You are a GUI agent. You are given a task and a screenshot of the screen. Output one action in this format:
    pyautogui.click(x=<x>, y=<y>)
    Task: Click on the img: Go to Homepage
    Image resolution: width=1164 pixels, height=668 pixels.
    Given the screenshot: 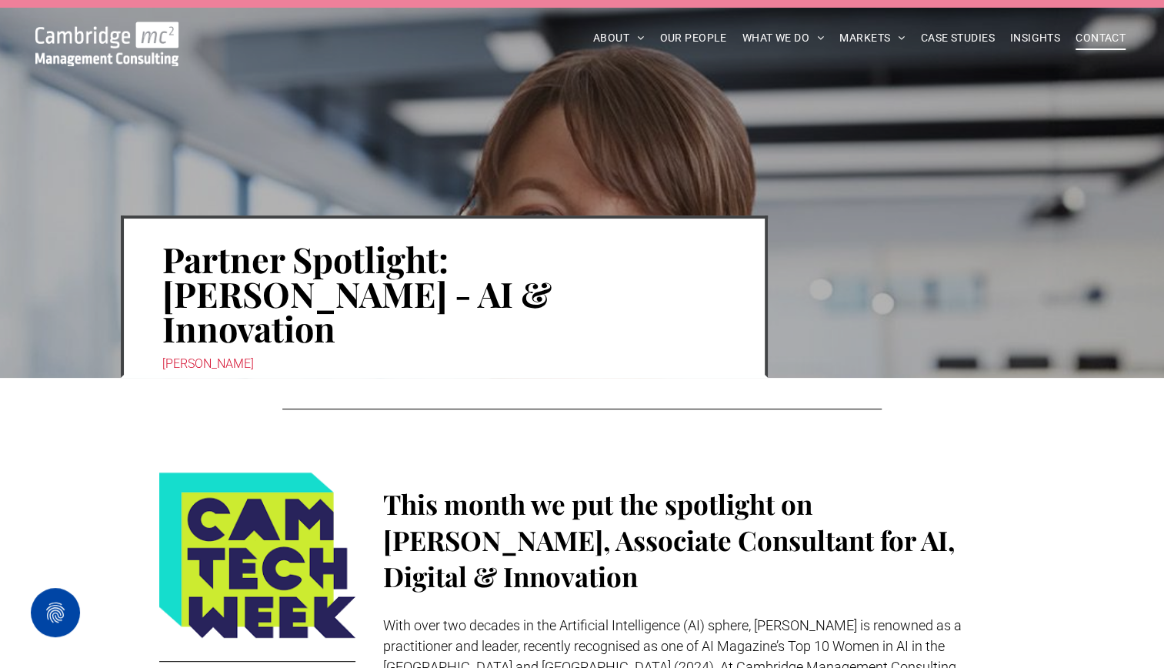 What is the action you would take?
    pyautogui.click(x=107, y=44)
    